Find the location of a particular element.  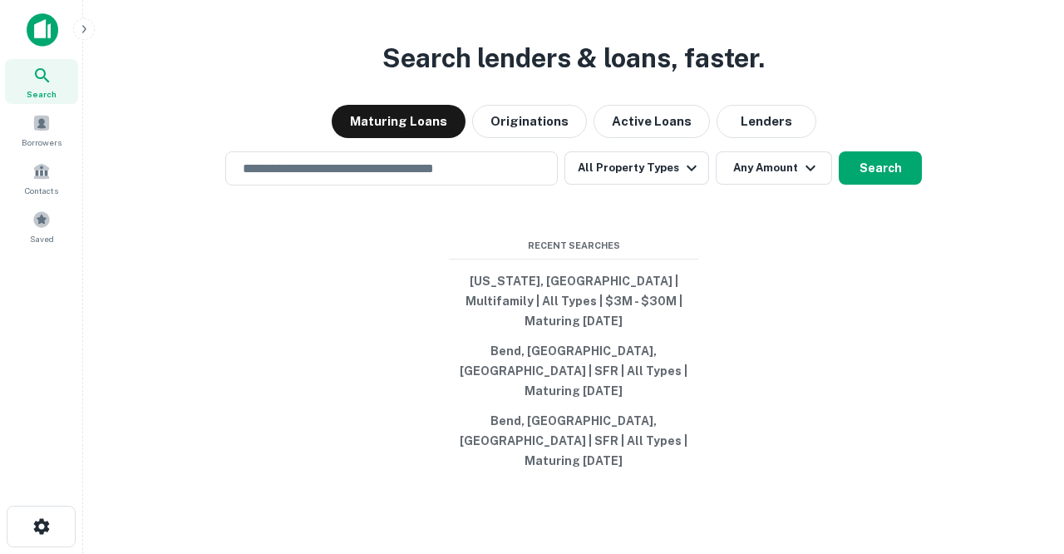

button: Originations is located at coordinates (530, 121).